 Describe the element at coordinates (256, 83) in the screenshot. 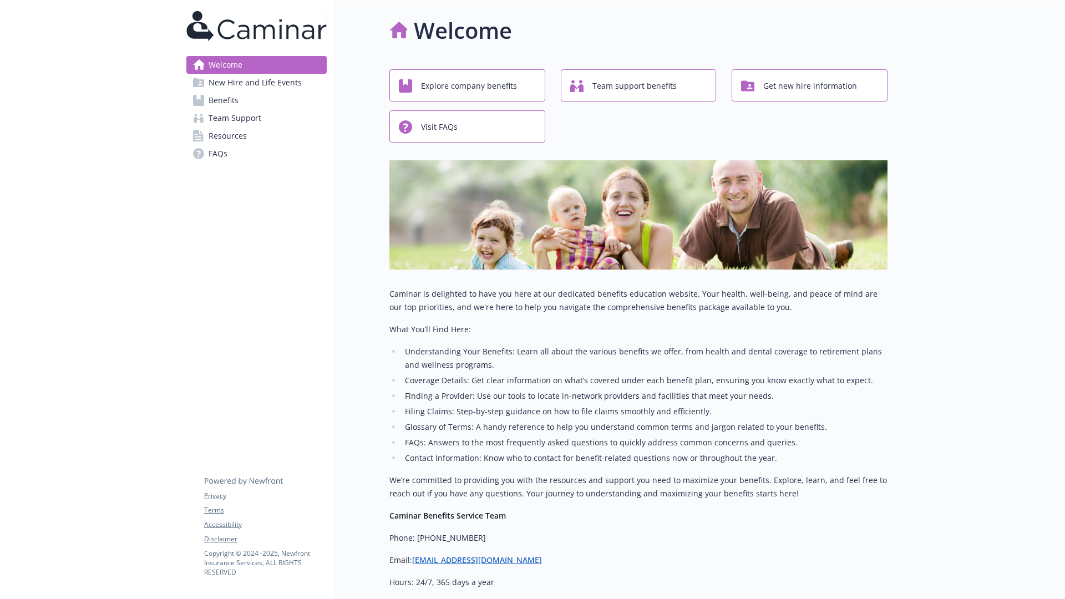

I see `a: New Hire and Life Events` at that location.